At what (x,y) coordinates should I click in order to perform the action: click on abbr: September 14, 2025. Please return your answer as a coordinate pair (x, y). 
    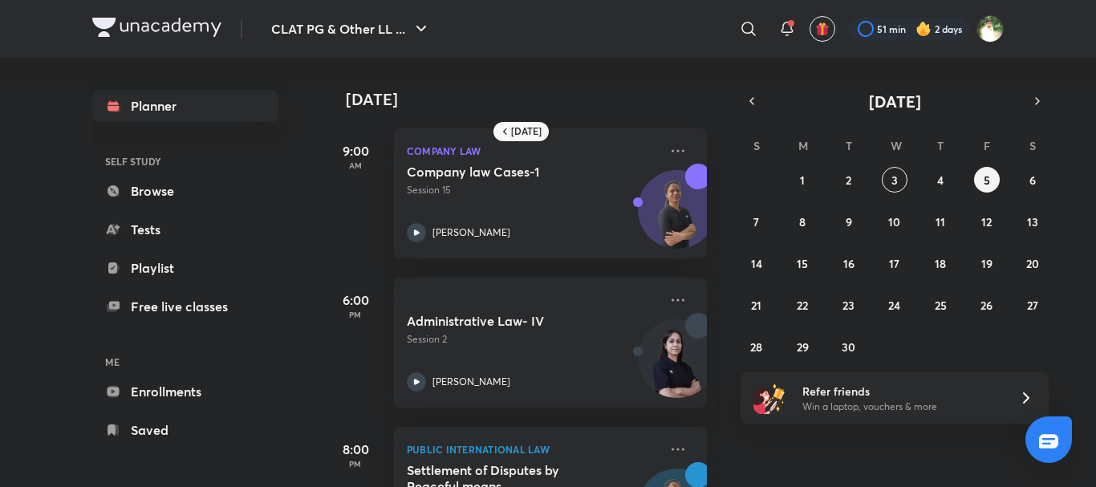
    Looking at the image, I should click on (756, 263).